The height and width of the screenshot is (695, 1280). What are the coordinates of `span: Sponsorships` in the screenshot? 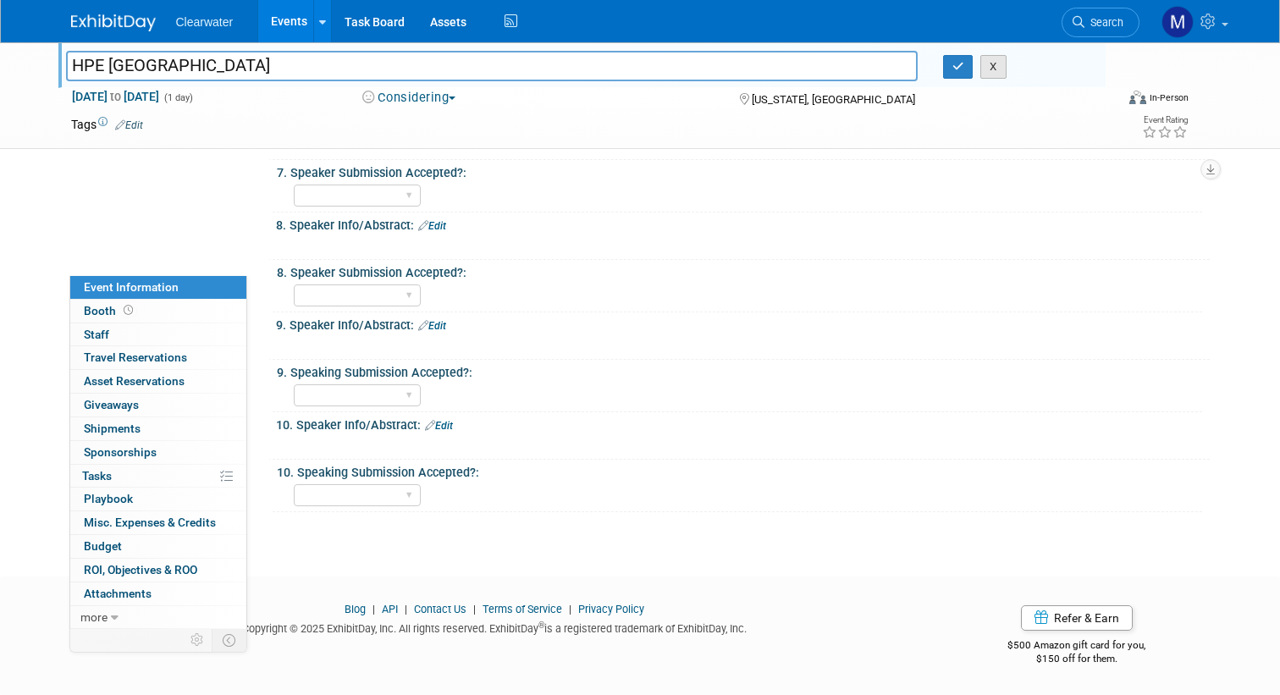 It's located at (120, 452).